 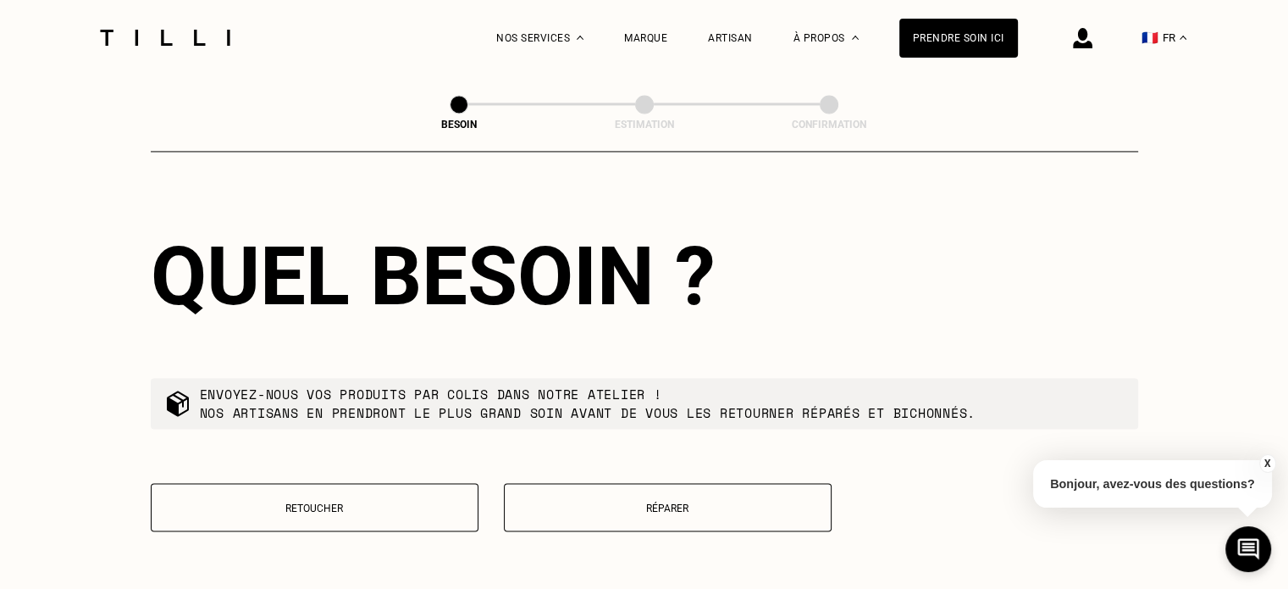 I want to click on p: Réparer, so click(x=667, y=507).